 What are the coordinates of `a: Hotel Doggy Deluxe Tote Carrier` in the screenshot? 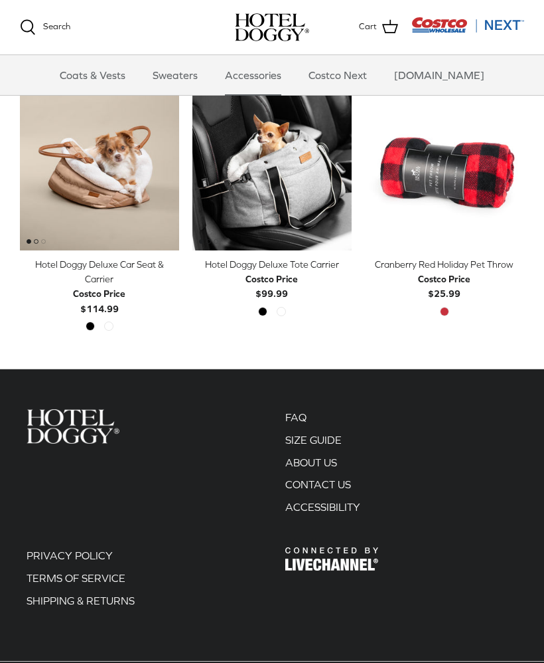 It's located at (272, 171).